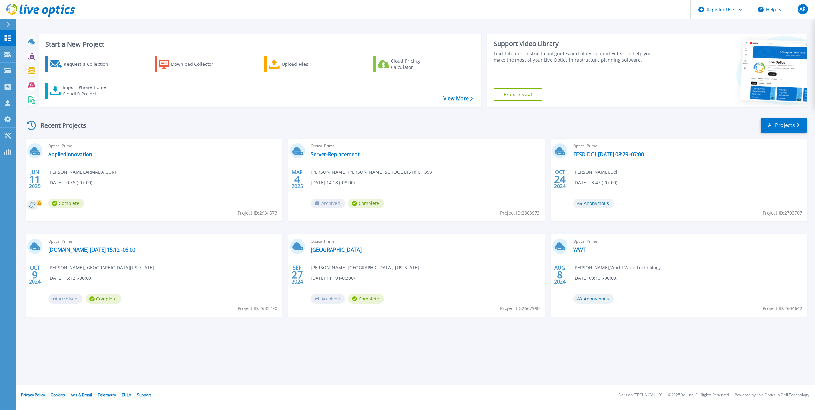  I want to click on span: Project ID: 2934573, so click(257, 213).